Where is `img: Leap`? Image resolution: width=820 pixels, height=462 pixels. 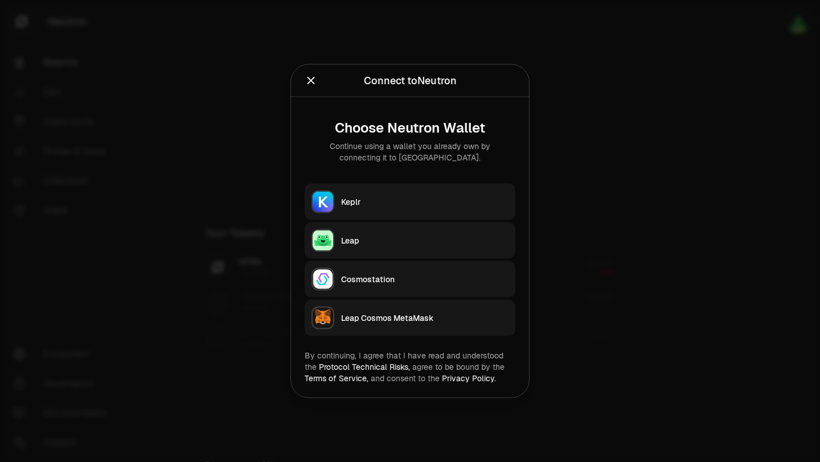
img: Leap is located at coordinates (323, 241).